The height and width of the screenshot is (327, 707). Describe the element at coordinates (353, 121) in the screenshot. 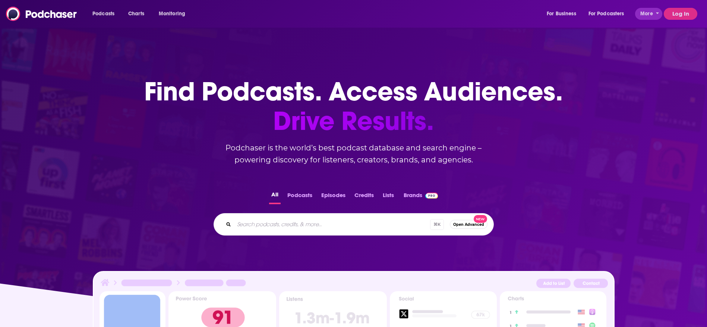

I see `span: Drive Results.` at that location.